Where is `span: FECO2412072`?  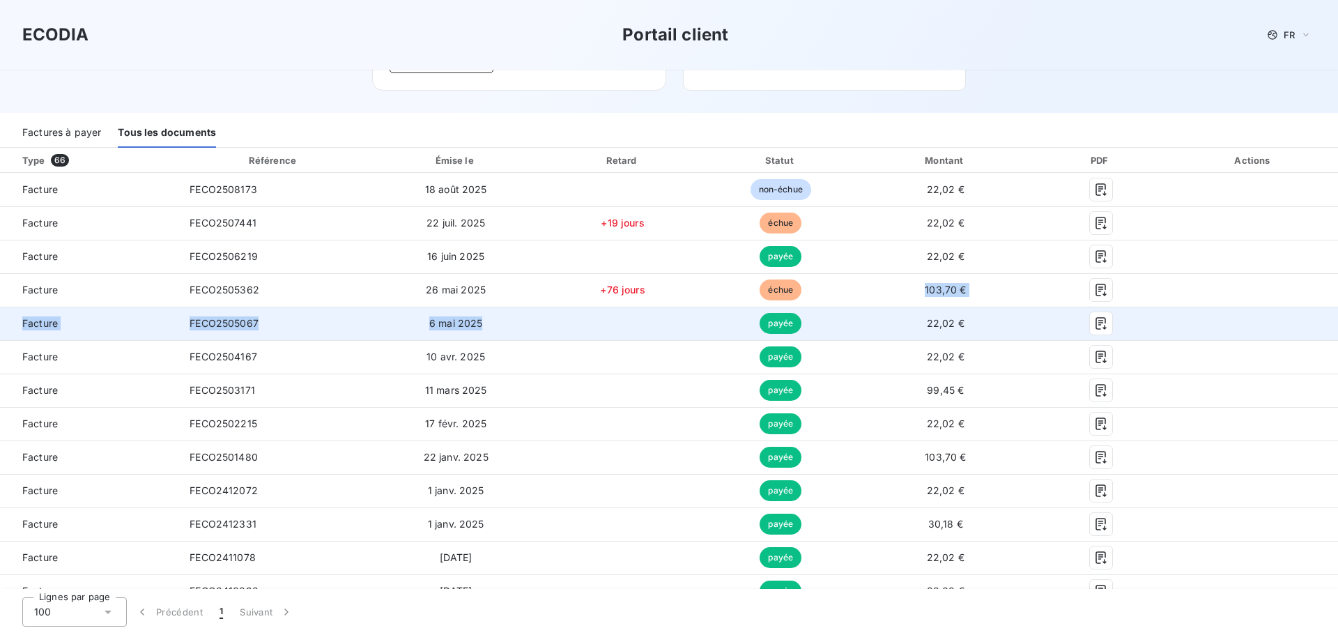
span: FECO2412072 is located at coordinates (224, 490).